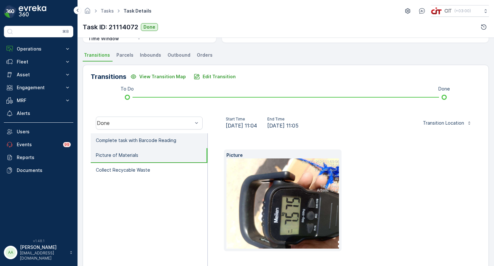 This screenshot has height=266, width=494. Describe the element at coordinates (38, 144) in the screenshot. I see `p: Events` at that location.